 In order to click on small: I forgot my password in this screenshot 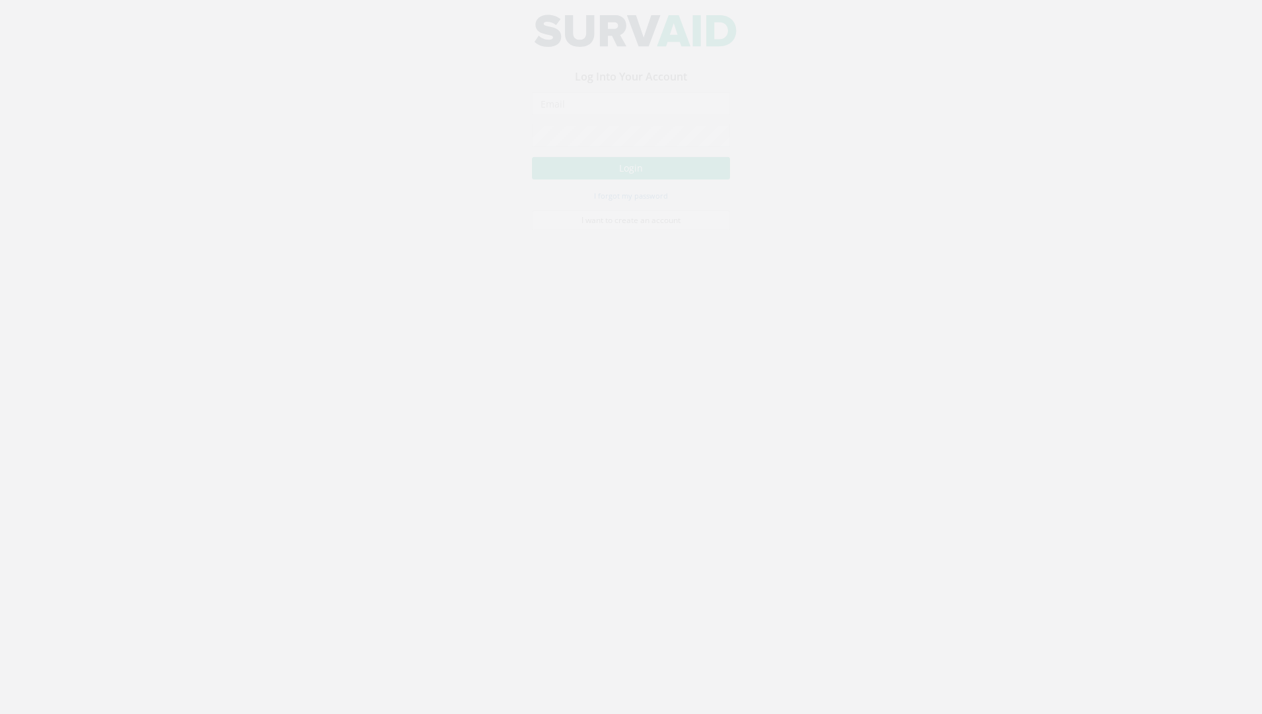, I will do `click(631, 207)`.